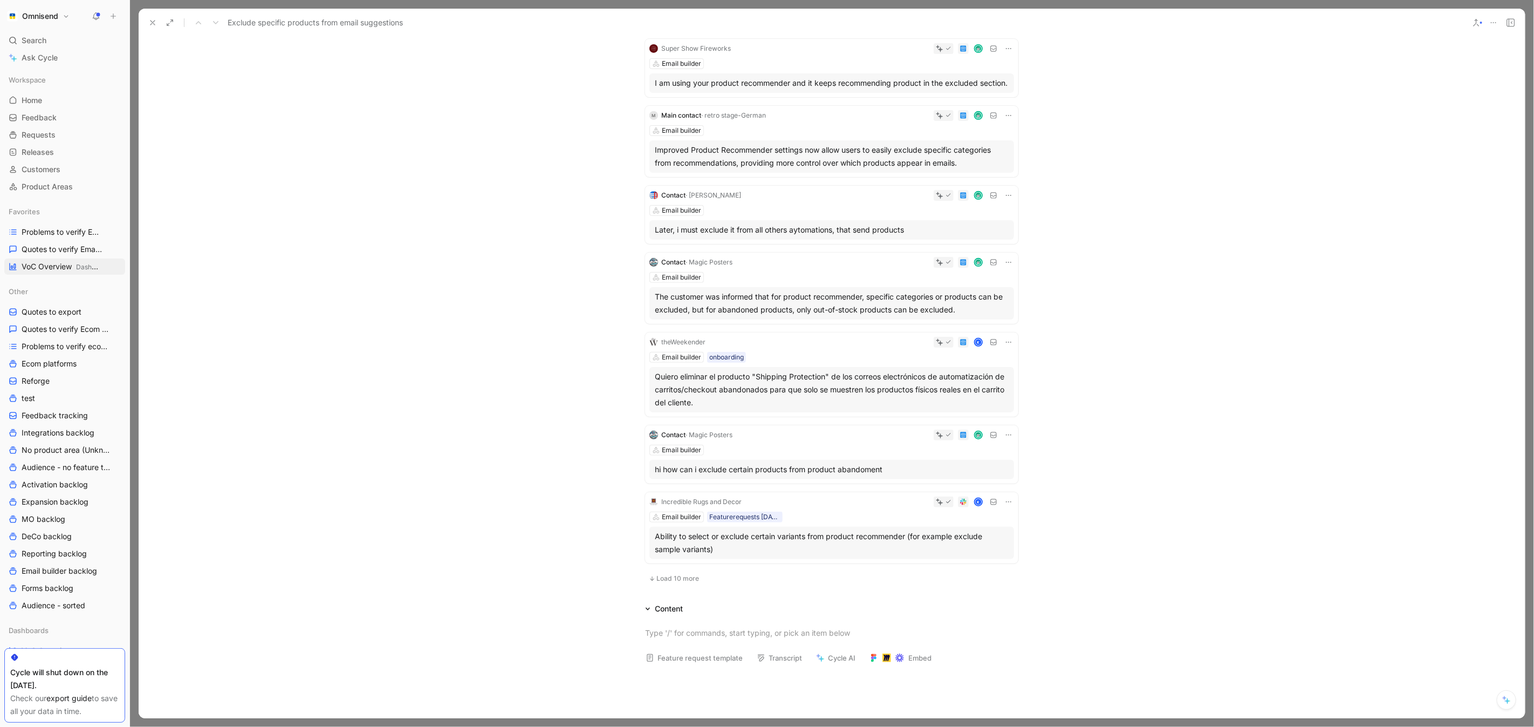 The image size is (1534, 727). I want to click on span: Activation backlog, so click(54, 485).